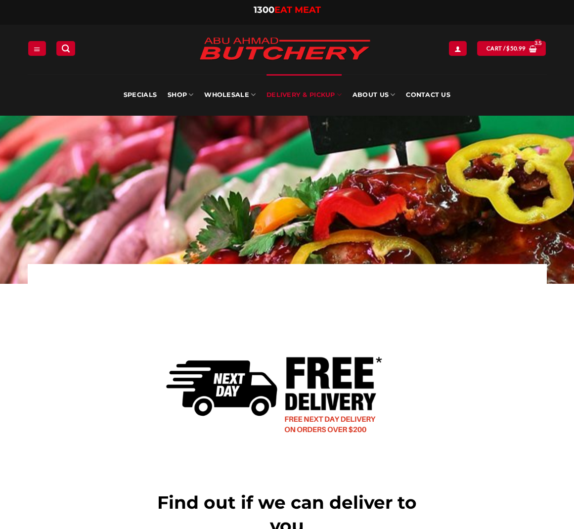 Image resolution: width=574 pixels, height=529 pixels. Describe the element at coordinates (230, 95) in the screenshot. I see `a: Wholesale` at that location.